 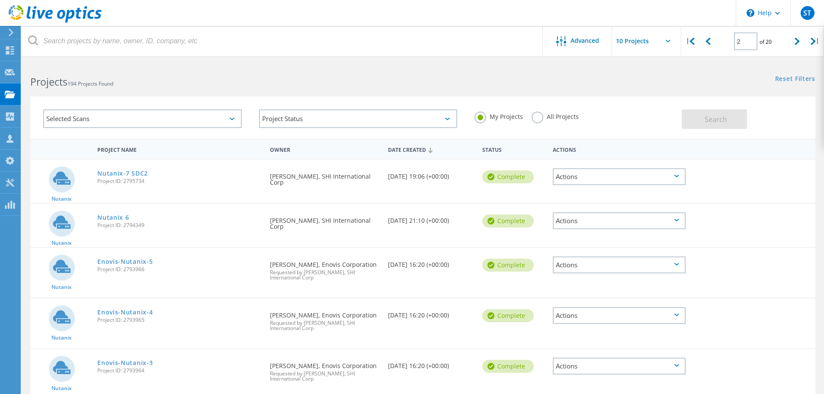 What do you see at coordinates (765, 42) in the screenshot?
I see `span: of 20` at bounding box center [765, 42].